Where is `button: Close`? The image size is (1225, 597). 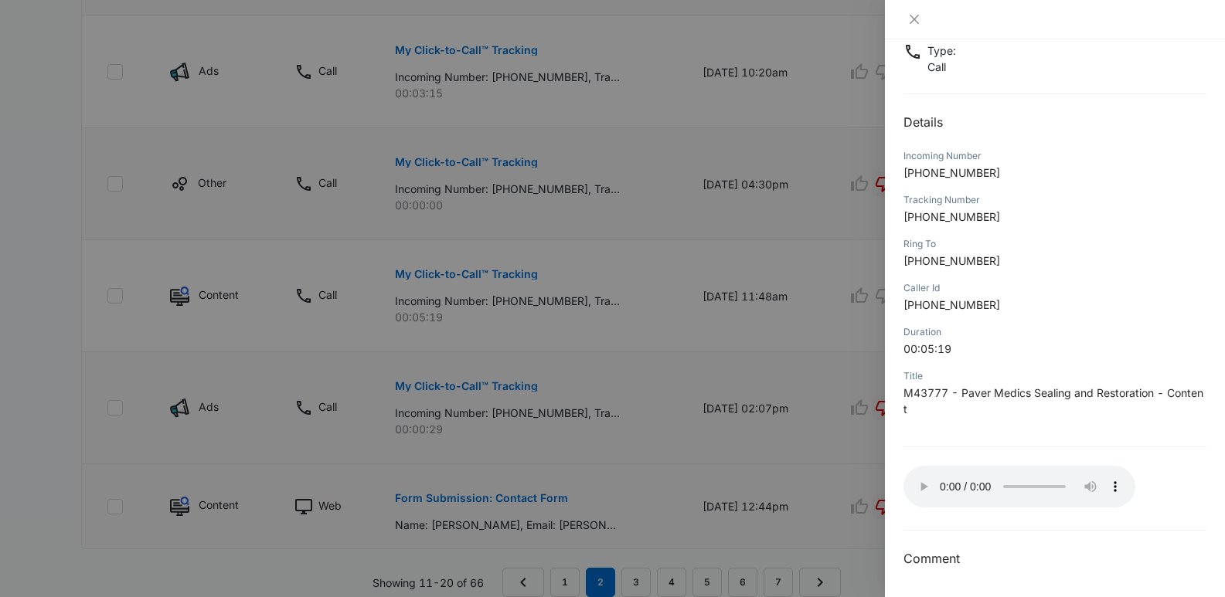
button: Close is located at coordinates (914, 19).